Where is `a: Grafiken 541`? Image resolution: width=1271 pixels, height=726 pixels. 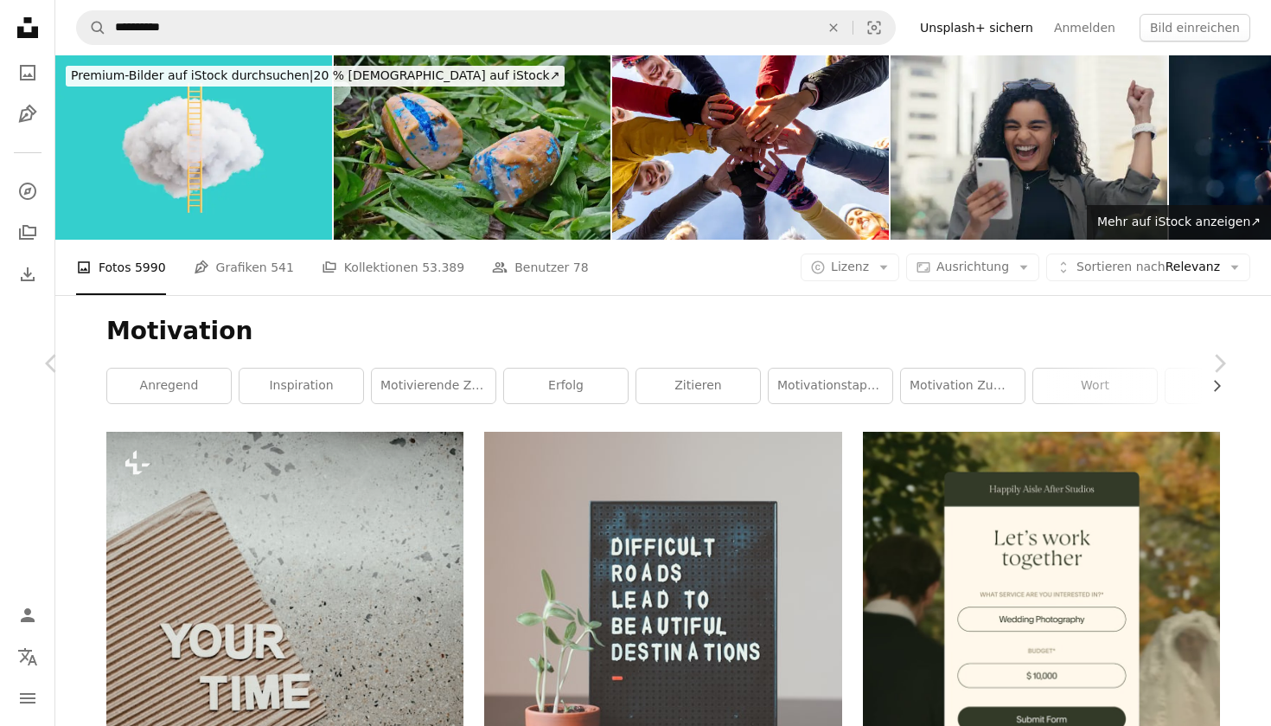 a: Grafiken 541 is located at coordinates (244, 267).